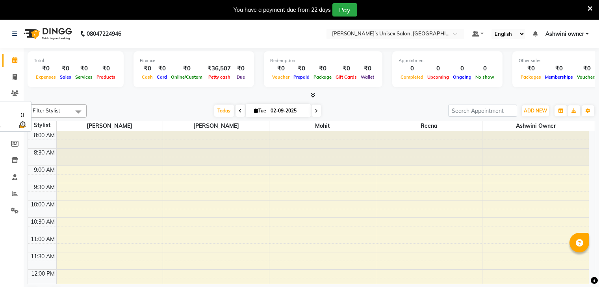  What do you see at coordinates (367, 77) in the screenshot?
I see `span: Wallet` at bounding box center [367, 77].